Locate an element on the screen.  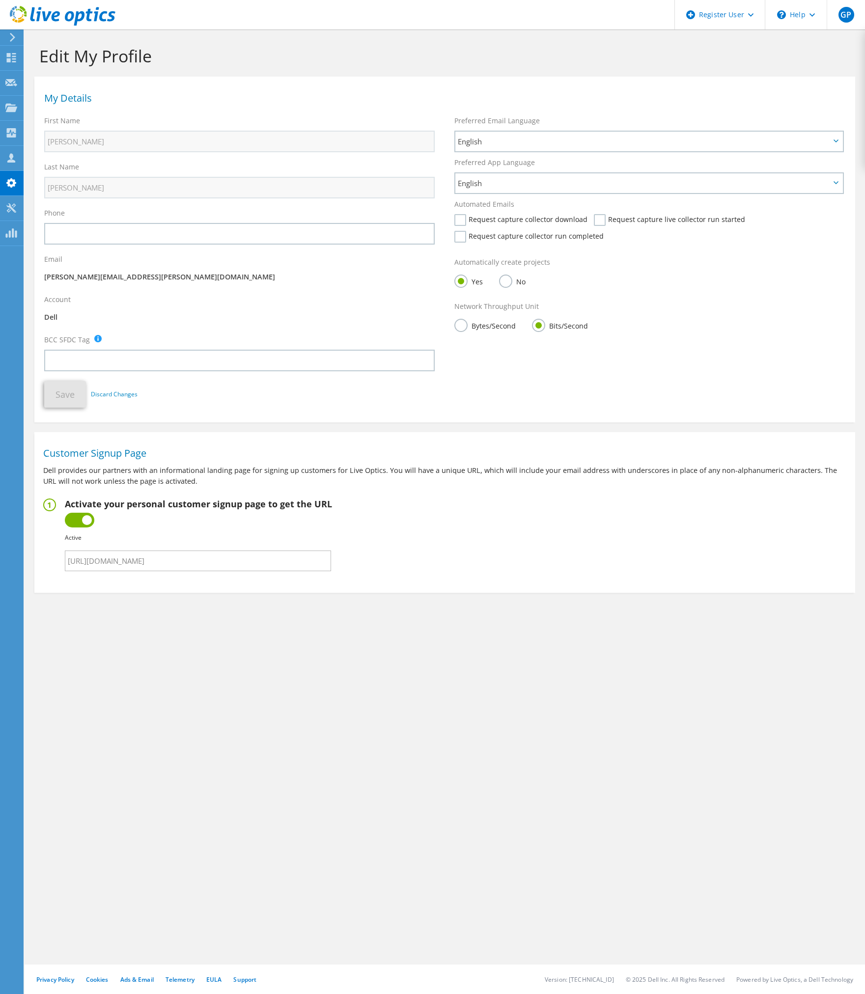
h2: Activate your personal customer signup page to get the URL is located at coordinates (198, 504).